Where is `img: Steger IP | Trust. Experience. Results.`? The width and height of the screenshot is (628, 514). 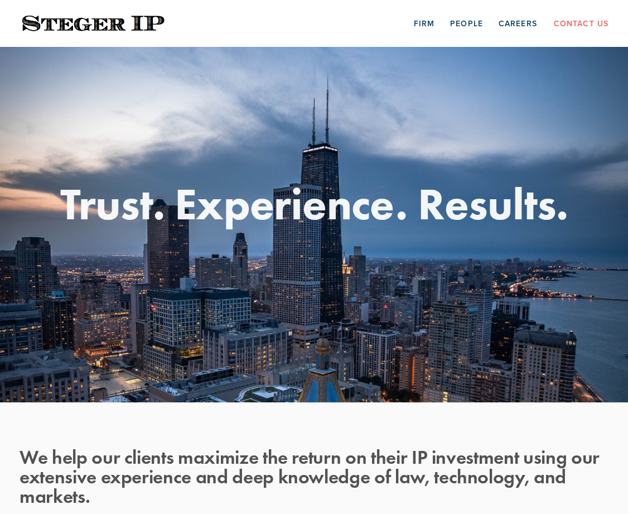 img: Steger IP | Trust. Experience. Results. is located at coordinates (93, 23).